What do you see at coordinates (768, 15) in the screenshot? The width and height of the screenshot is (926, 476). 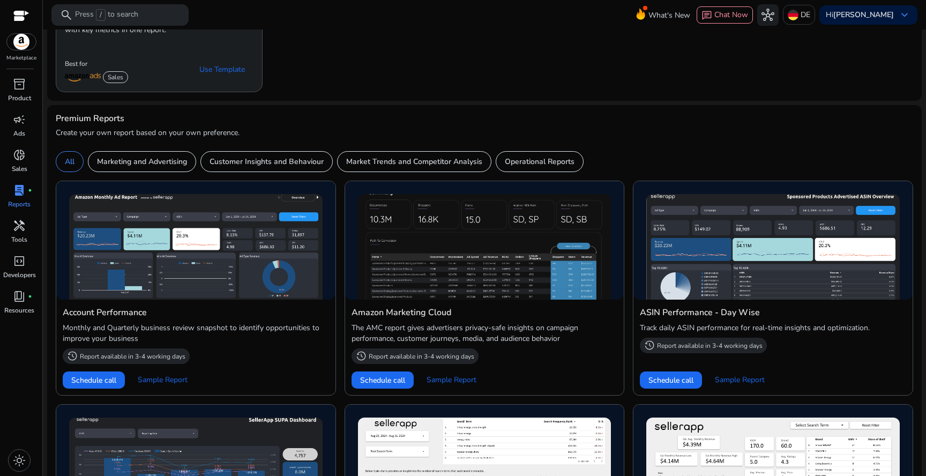 I see `span: hub` at bounding box center [768, 15].